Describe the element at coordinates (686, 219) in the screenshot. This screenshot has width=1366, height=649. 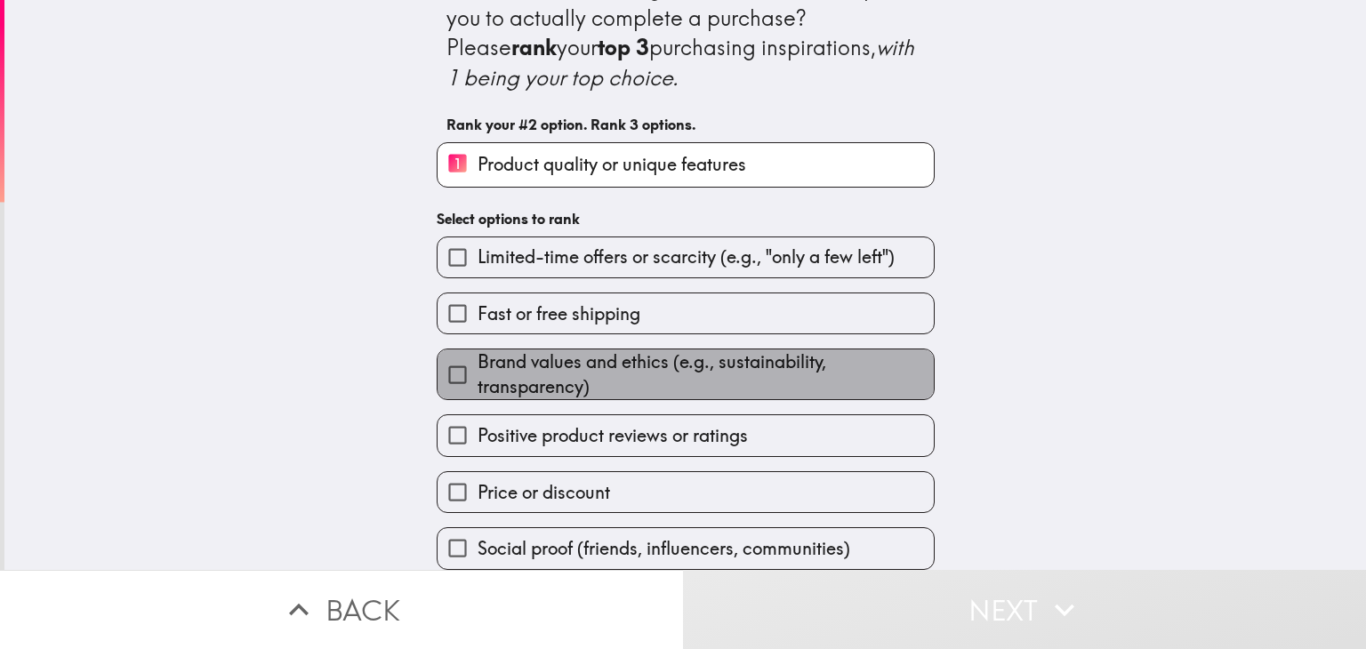
I see `h6: Select options to rank` at that location.